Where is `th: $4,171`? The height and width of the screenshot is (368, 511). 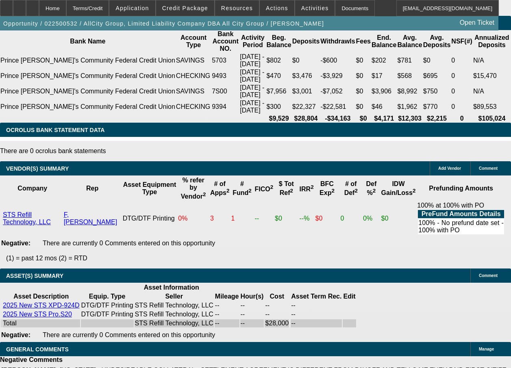 th: $4,171 is located at coordinates (384, 119).